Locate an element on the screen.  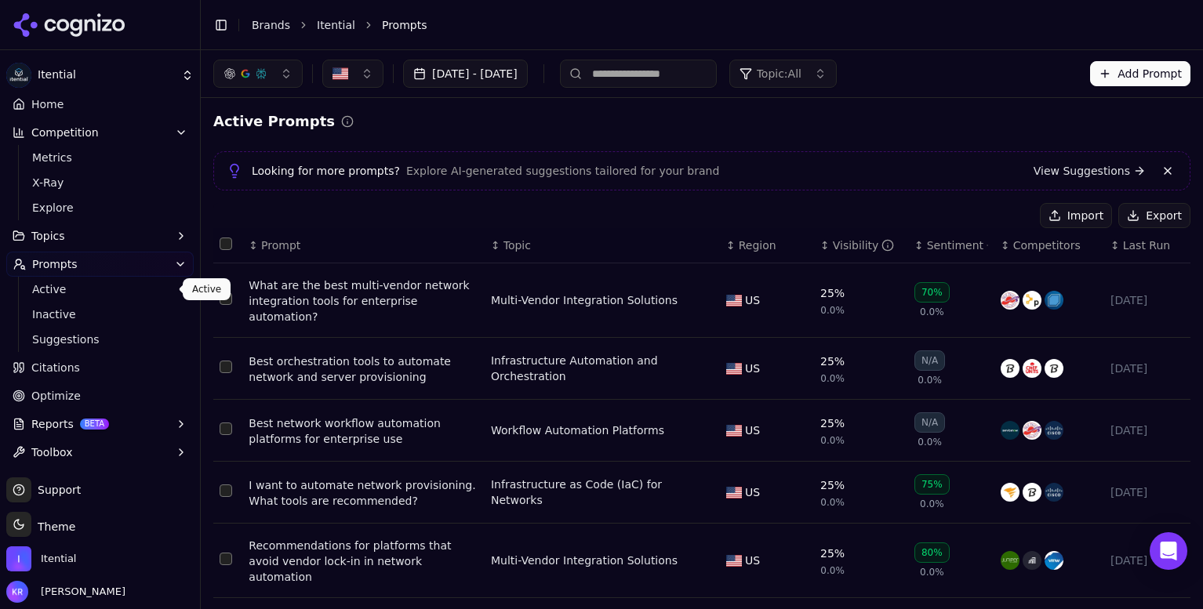
div: ↕Visibility is located at coordinates (861, 245).